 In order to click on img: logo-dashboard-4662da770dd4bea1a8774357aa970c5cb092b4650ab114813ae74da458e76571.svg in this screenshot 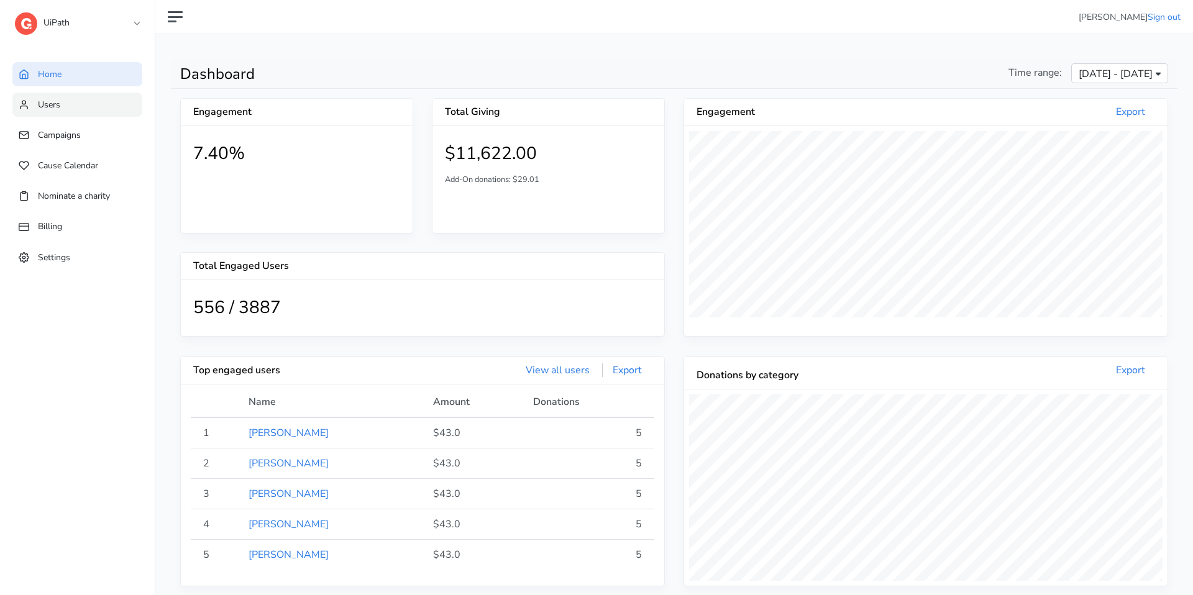, I will do `click(26, 24)`.